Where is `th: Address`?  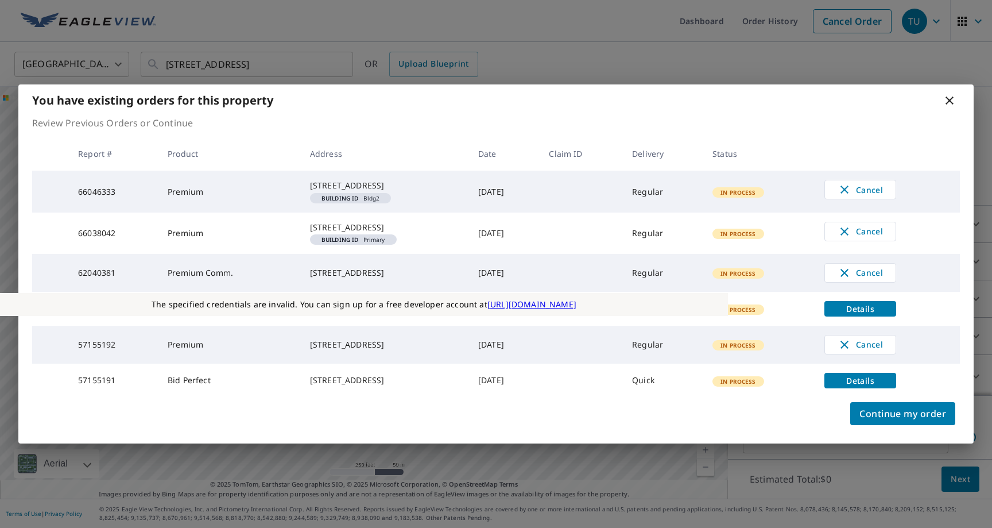 th: Address is located at coordinates (385, 153).